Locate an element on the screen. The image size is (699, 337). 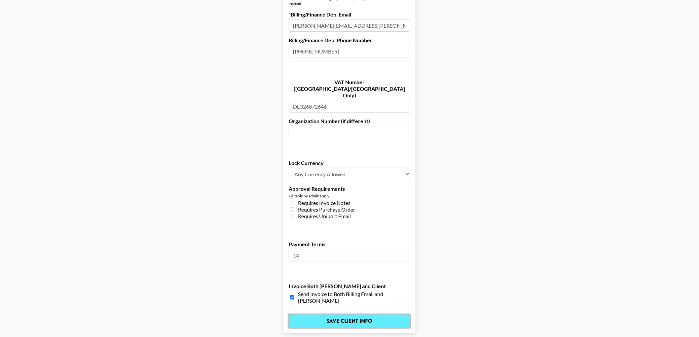
label: Approval Requirements is located at coordinates (350, 189).